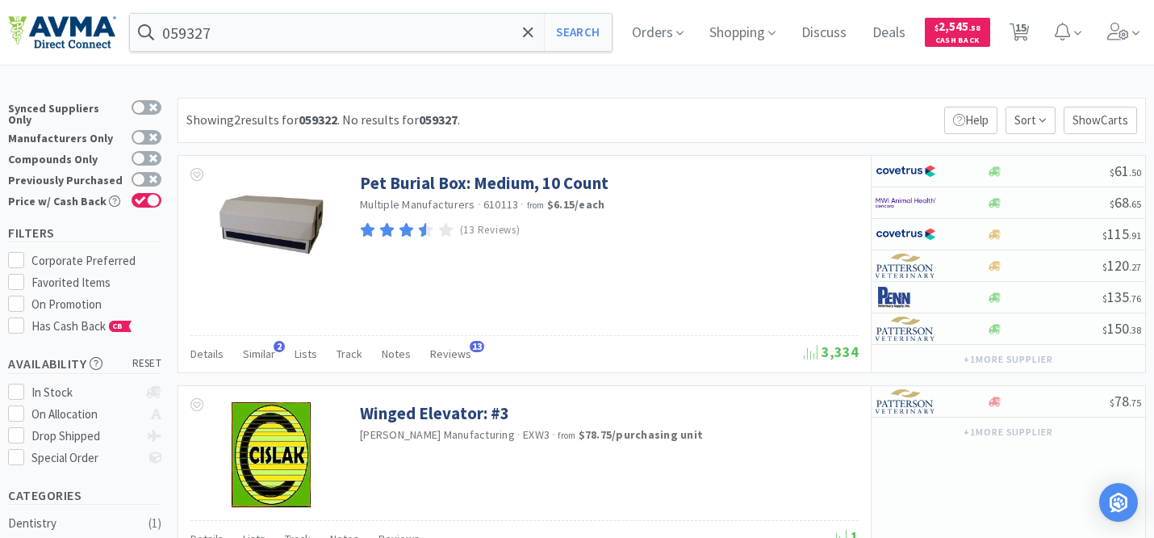 This screenshot has height=538, width=1154. What do you see at coordinates (85, 436) in the screenshot?
I see `div: Drop Shipped` at bounding box center [85, 436].